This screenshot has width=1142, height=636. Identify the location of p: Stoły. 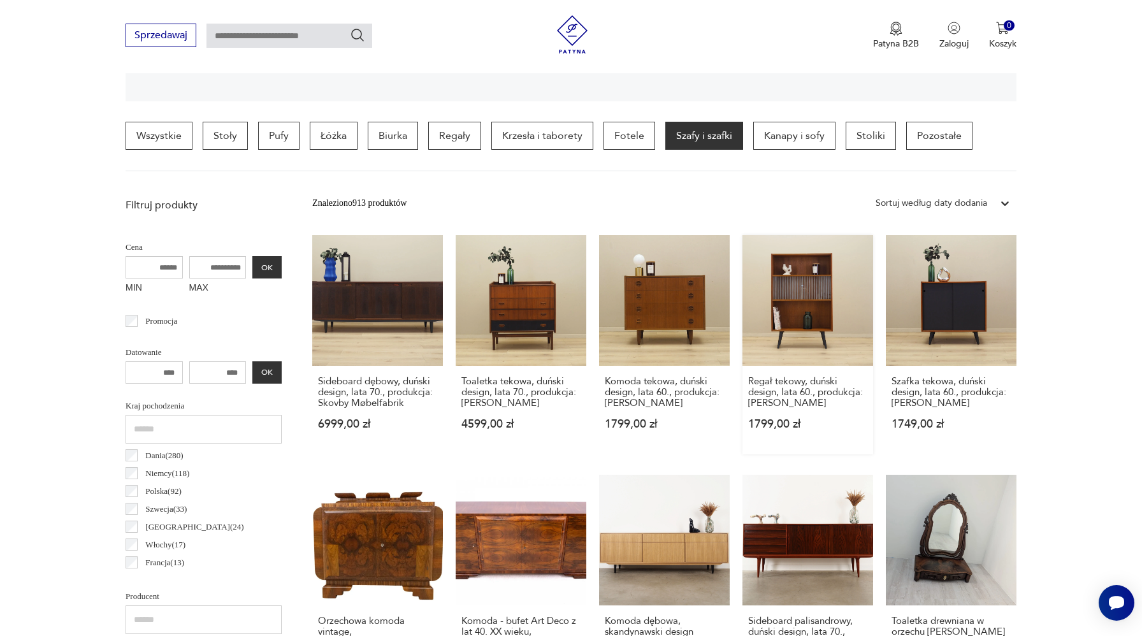
(225, 136).